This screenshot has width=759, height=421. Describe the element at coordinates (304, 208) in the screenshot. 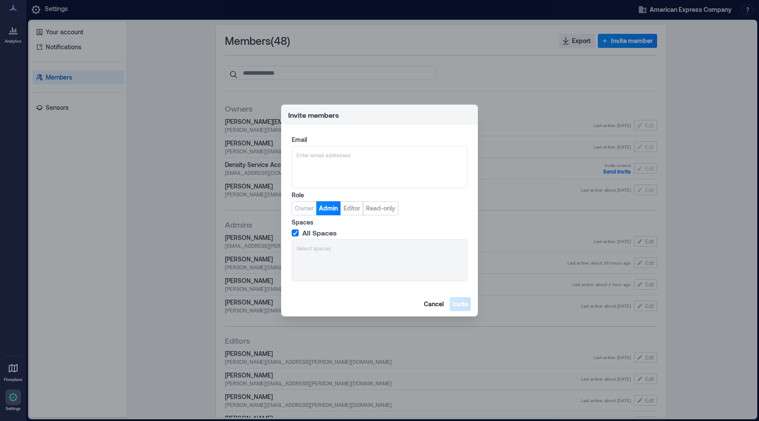

I see `span: Owner` at that location.